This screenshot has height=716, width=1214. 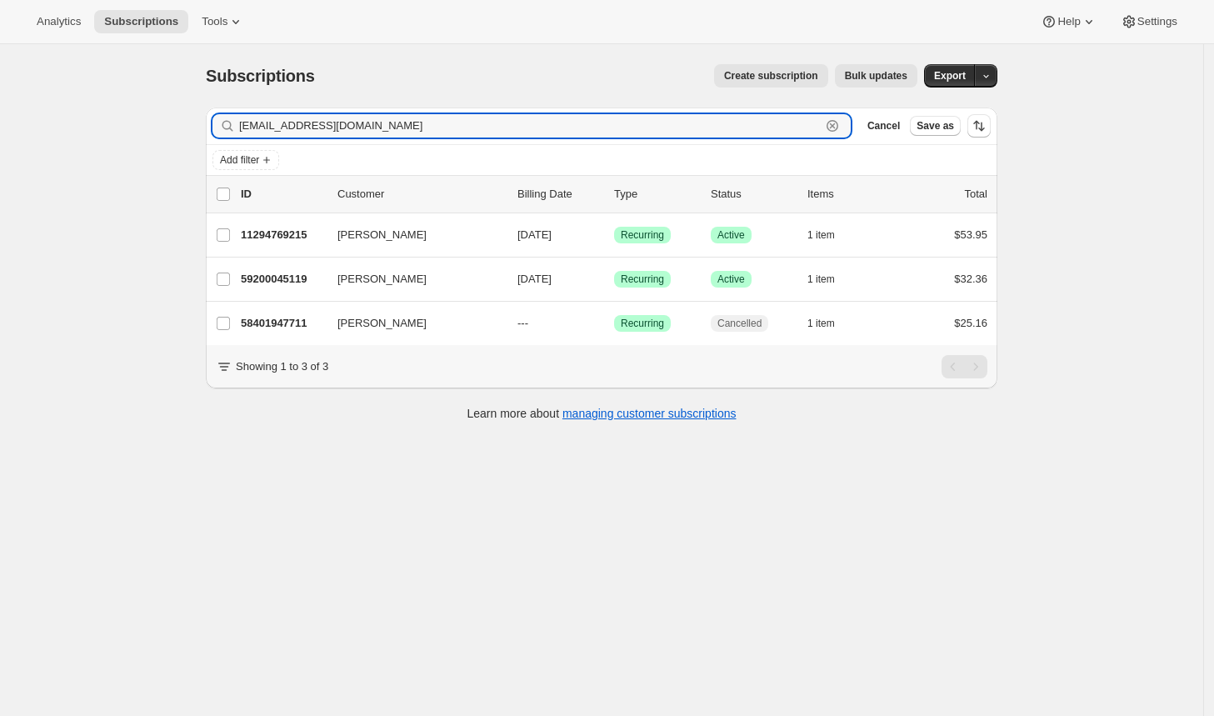 I want to click on button: Tools, so click(x=222, y=22).